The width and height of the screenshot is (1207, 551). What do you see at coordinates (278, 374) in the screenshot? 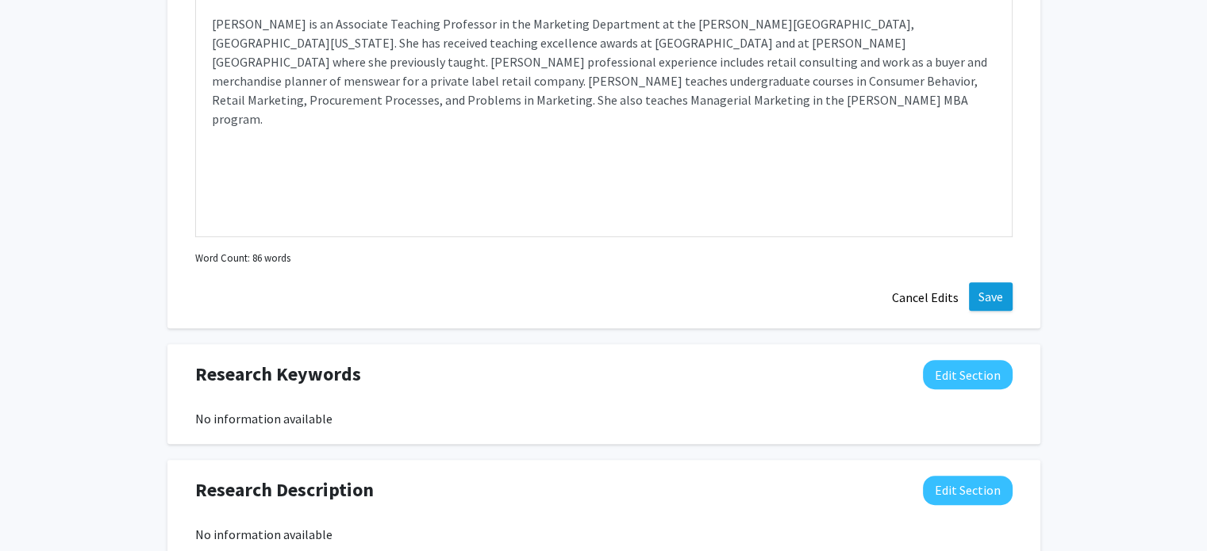
I see `span: Research Keywords` at bounding box center [278, 374].